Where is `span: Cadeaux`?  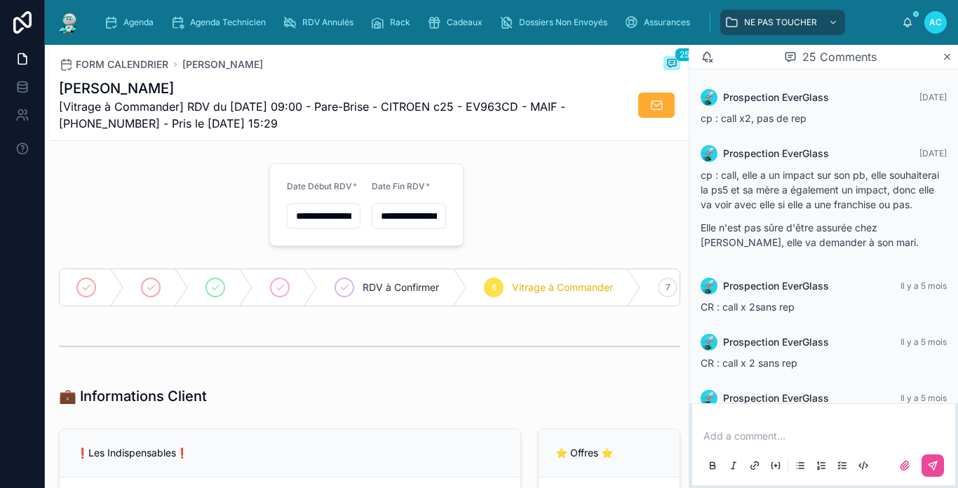 span: Cadeaux is located at coordinates (465, 22).